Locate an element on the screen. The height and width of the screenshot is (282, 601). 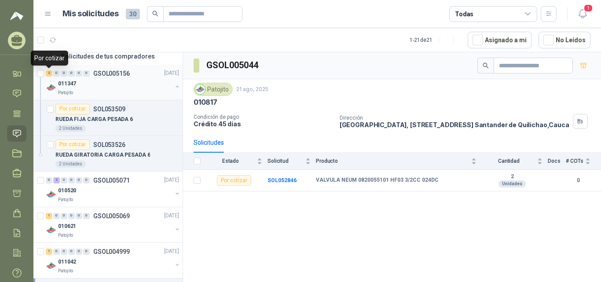
p: RUEDA GIRATORIA CARGA PESADA 6 is located at coordinates (102, 155).